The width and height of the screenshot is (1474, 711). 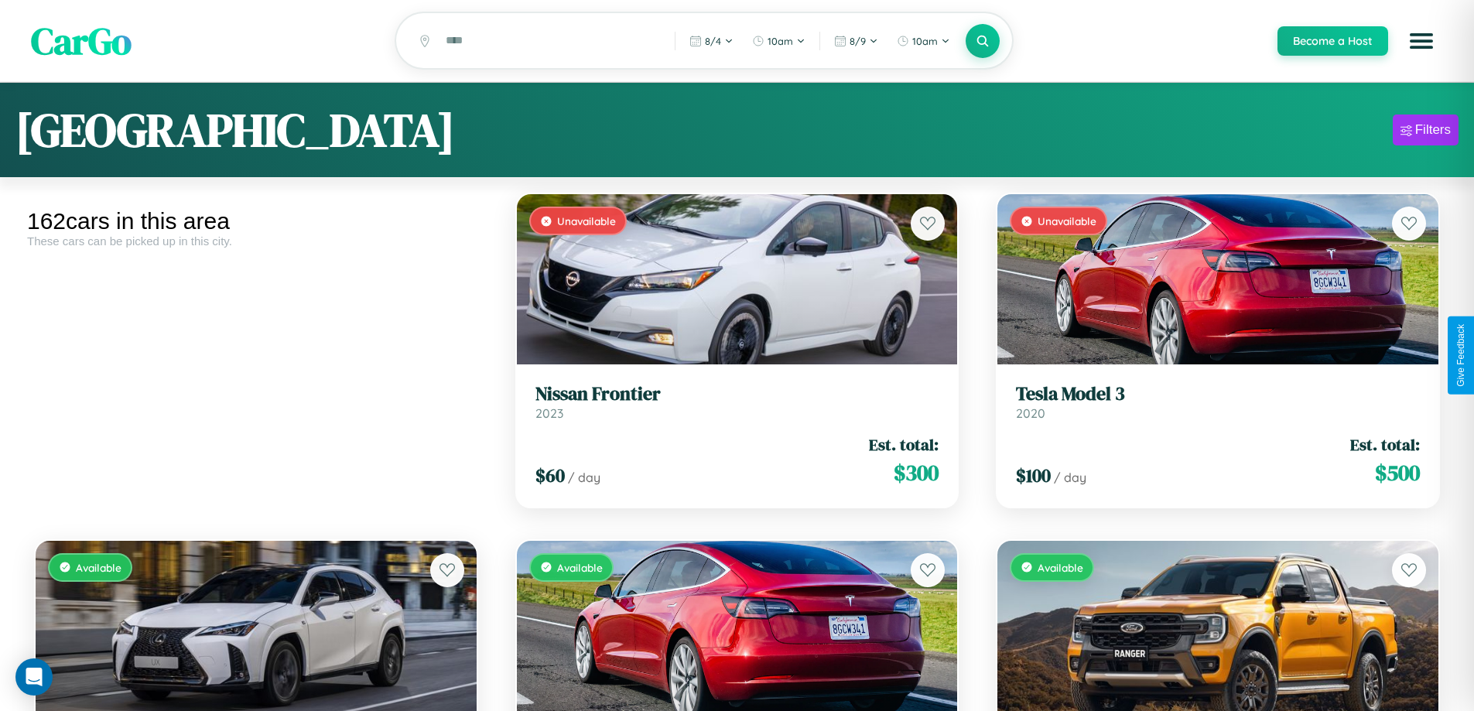 I want to click on div: Open Intercom Messenger, so click(x=34, y=677).